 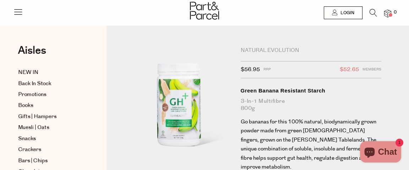 I want to click on a: Books, so click(x=50, y=105).